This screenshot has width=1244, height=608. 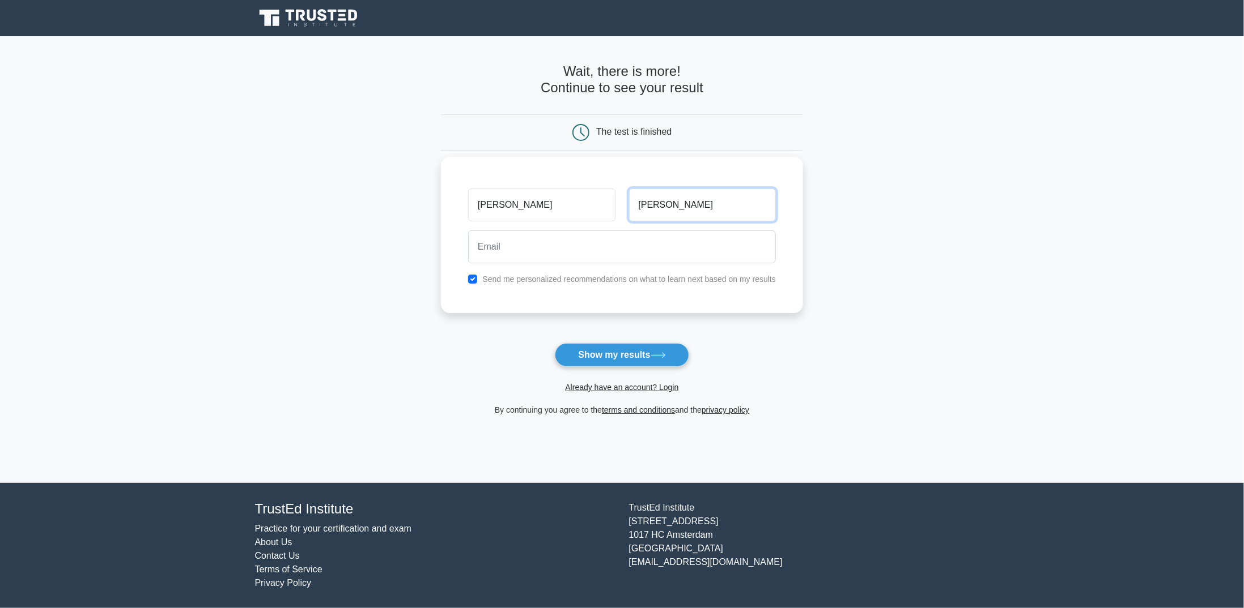 I want to click on button: Show my results, so click(x=622, y=355).